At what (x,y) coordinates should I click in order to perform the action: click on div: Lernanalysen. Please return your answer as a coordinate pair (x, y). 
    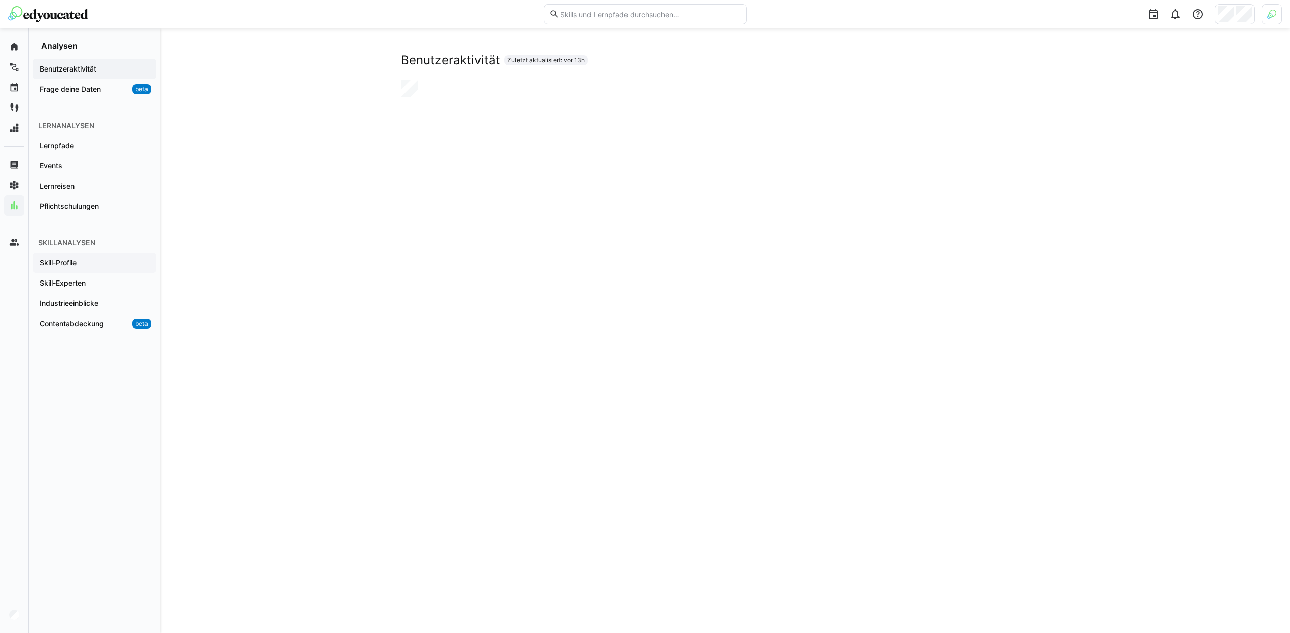
    Looking at the image, I should click on (94, 126).